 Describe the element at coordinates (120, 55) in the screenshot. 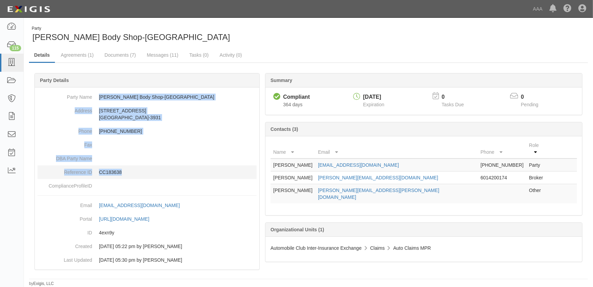

I see `a: Documents (7)` at that location.